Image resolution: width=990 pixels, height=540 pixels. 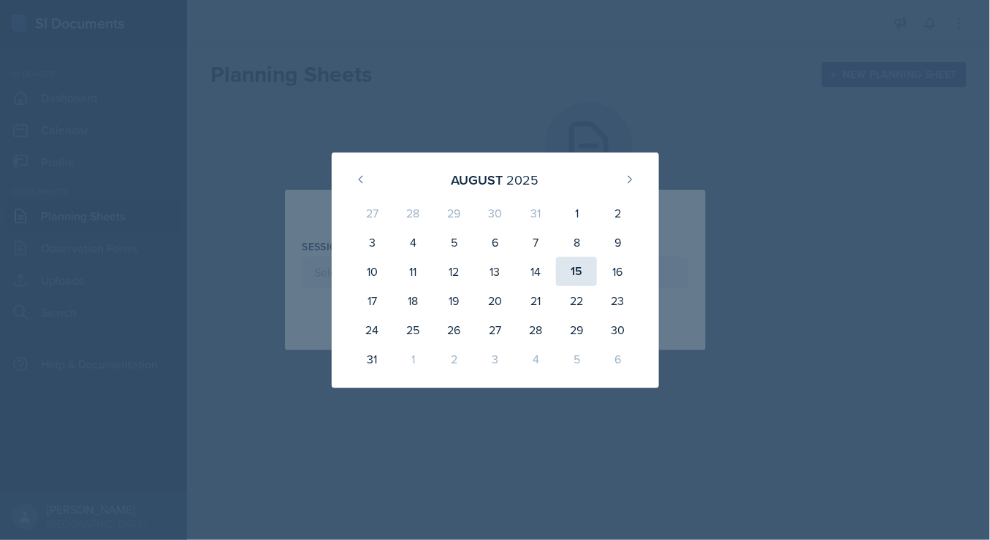 I want to click on div: 8, so click(x=576, y=242).